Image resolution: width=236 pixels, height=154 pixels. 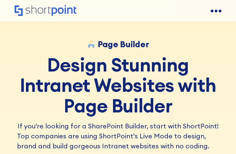 I want to click on a: Home, so click(x=46, y=11).